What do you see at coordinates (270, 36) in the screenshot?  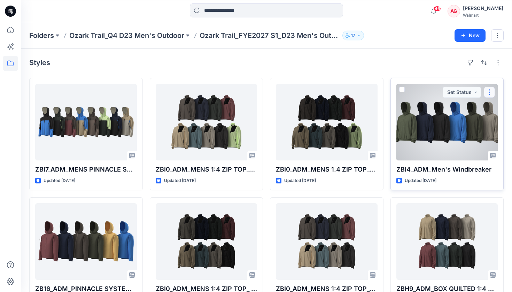 I see `p: Ozark Trail_FYE2027 S1_D23 Men's Outdoor - Q4` at bounding box center [270, 36].